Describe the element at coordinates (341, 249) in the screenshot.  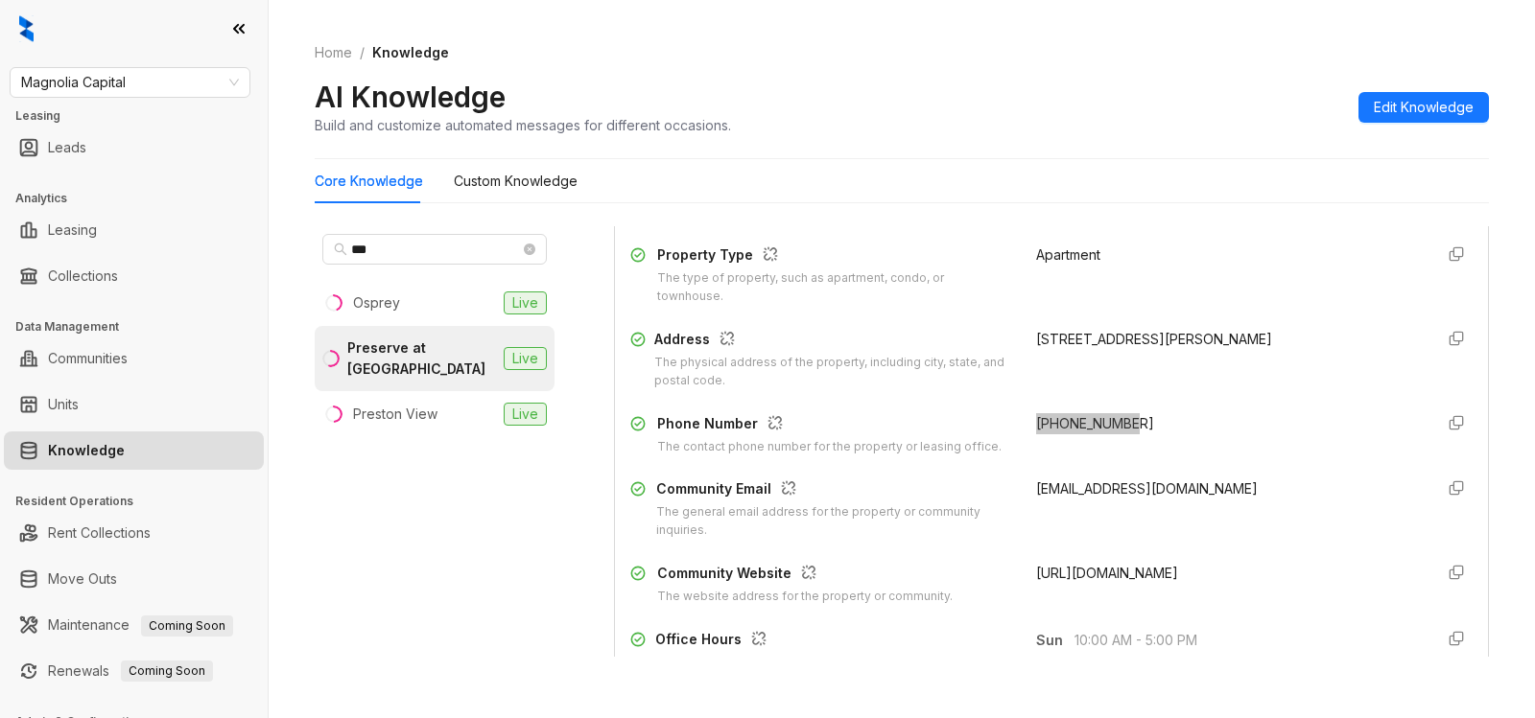
I see `span: search` at that location.